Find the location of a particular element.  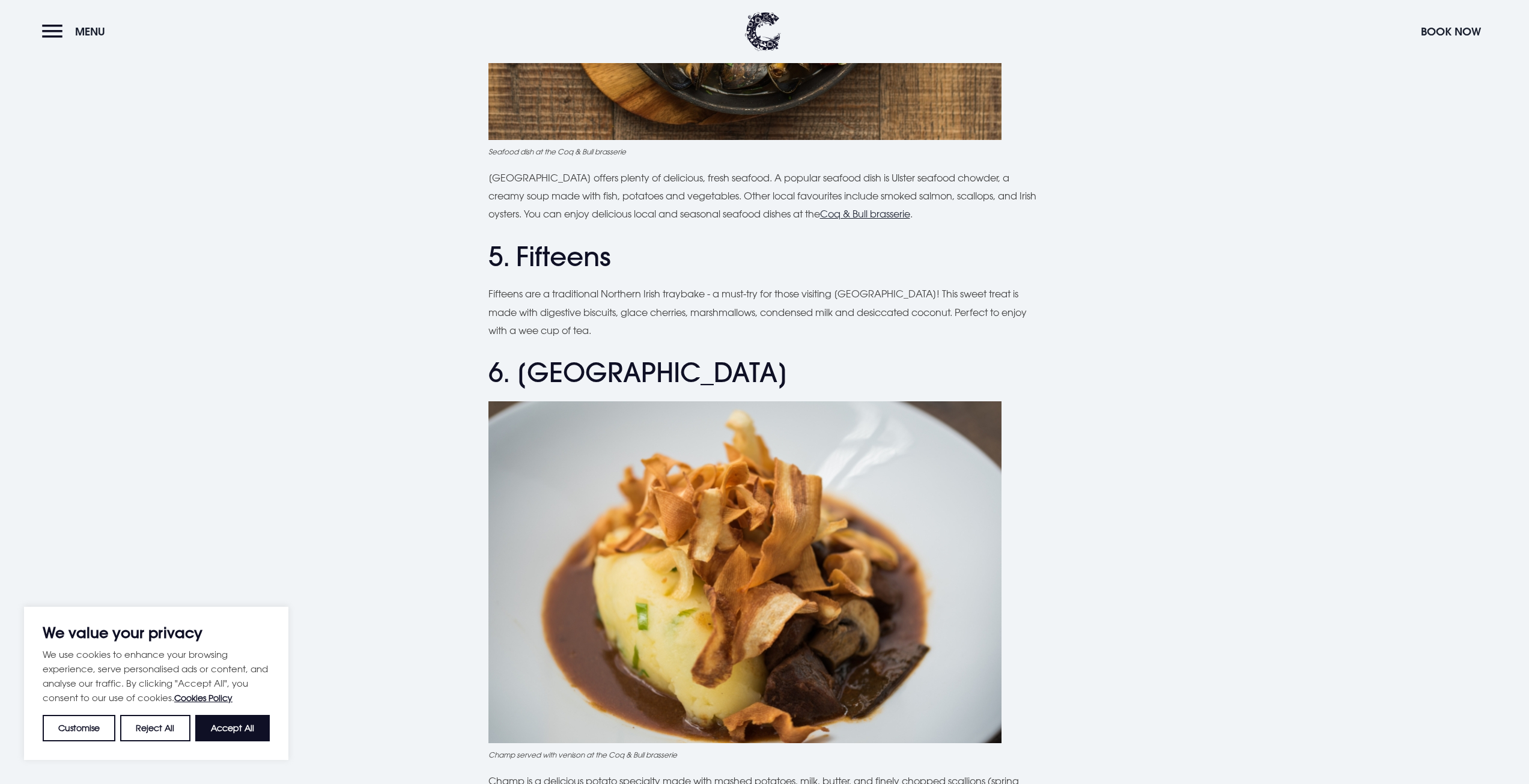

div: We value your privacy is located at coordinates (156, 683).